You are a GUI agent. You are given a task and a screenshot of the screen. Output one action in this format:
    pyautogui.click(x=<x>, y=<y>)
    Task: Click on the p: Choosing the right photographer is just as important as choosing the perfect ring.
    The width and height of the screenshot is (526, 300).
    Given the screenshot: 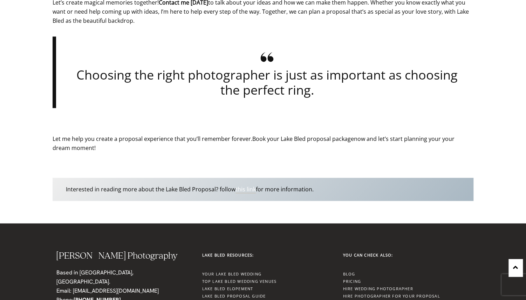 What is the action you would take?
    pyautogui.click(x=267, y=74)
    